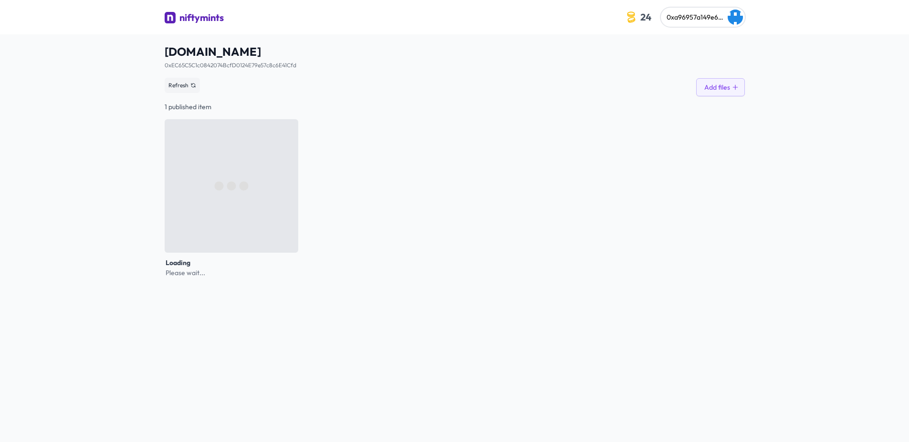  What do you see at coordinates (720, 87) in the screenshot?
I see `button: Add files` at bounding box center [720, 87].